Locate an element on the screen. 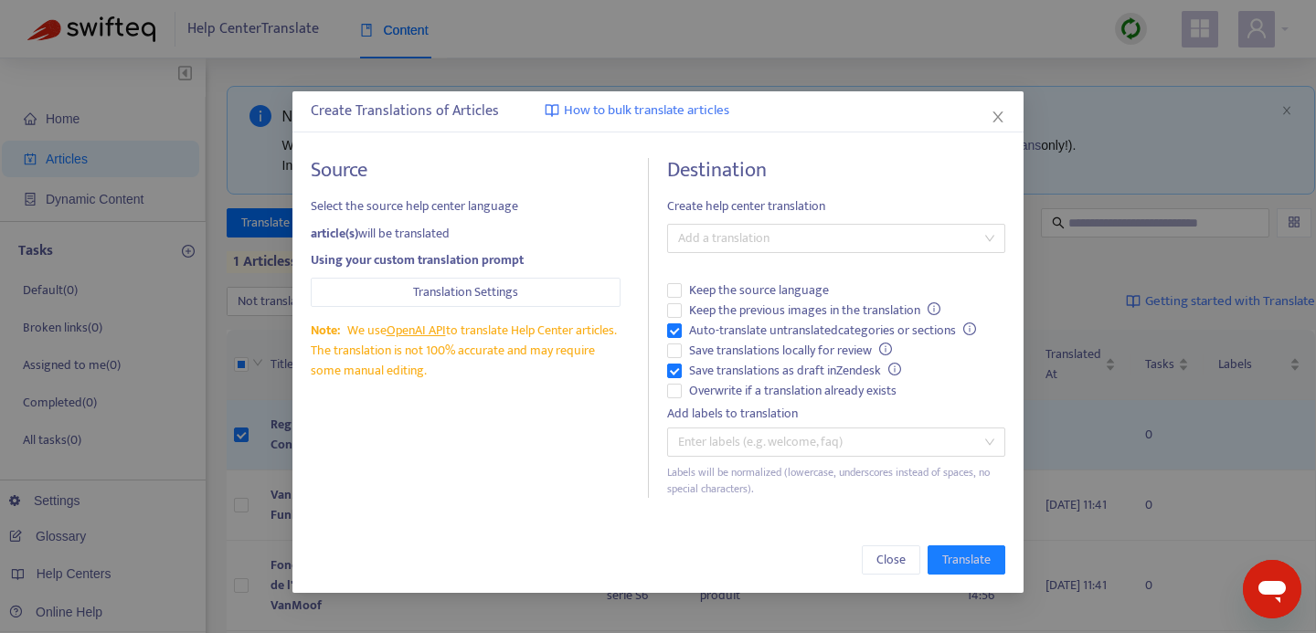 This screenshot has height=633, width=1316. span: Close is located at coordinates (891, 560).